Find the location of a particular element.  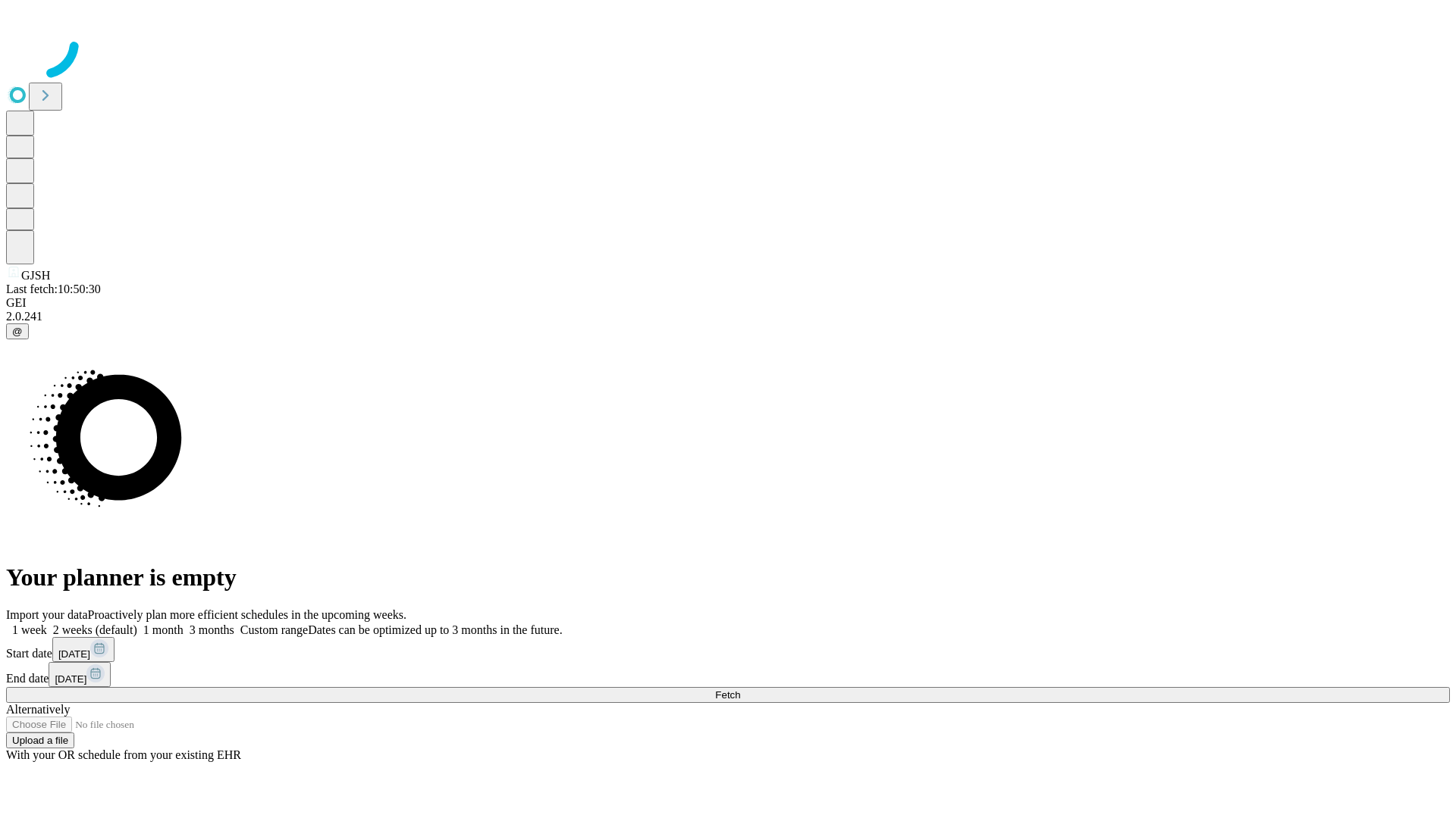

span: GJSH is located at coordinates (36, 275).